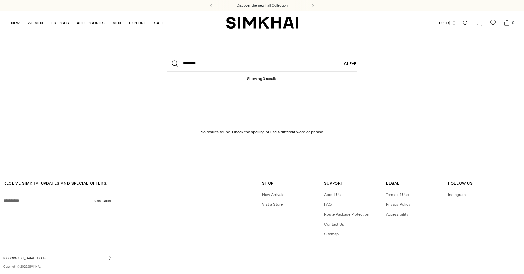 This screenshot has height=274, width=524. Describe the element at coordinates (350, 64) in the screenshot. I see `a: Clear` at that location.